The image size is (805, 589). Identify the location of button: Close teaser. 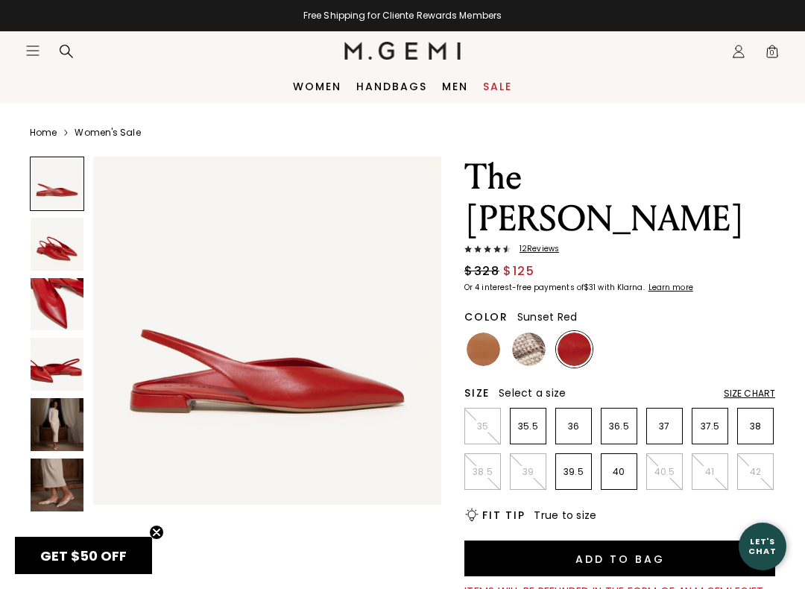
(157, 532).